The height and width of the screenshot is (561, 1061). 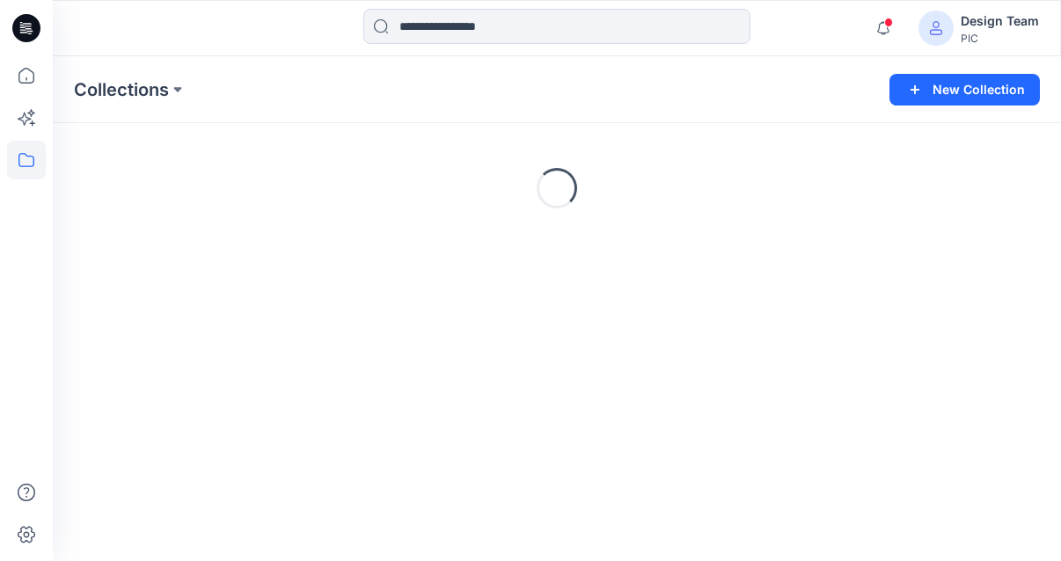 I want to click on div: PIC, so click(x=999, y=38).